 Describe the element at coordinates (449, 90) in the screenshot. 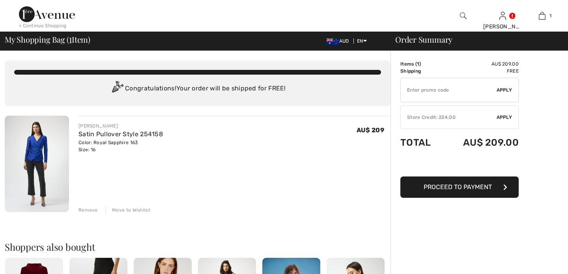

I see `input: Promo code` at that location.